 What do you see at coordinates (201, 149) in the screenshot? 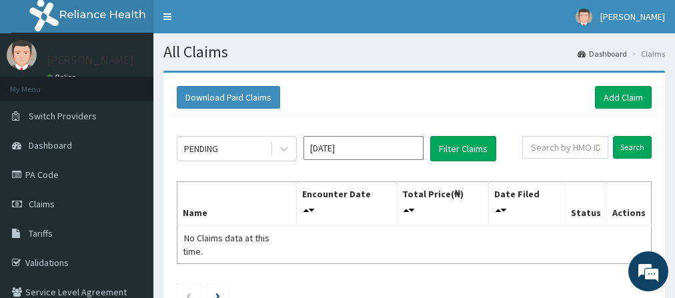
I see `div: PENDING` at bounding box center [201, 149].